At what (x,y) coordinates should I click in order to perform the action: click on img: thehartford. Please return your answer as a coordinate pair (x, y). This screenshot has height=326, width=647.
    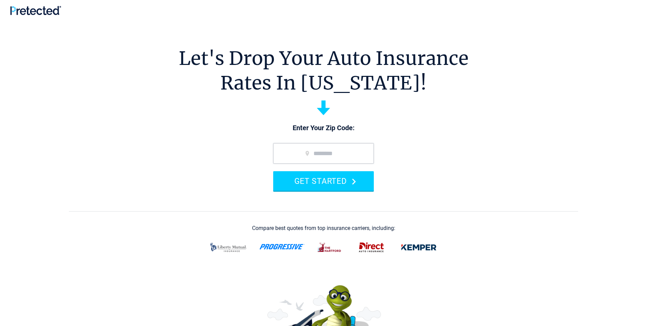
    Looking at the image, I should click on (330, 247).